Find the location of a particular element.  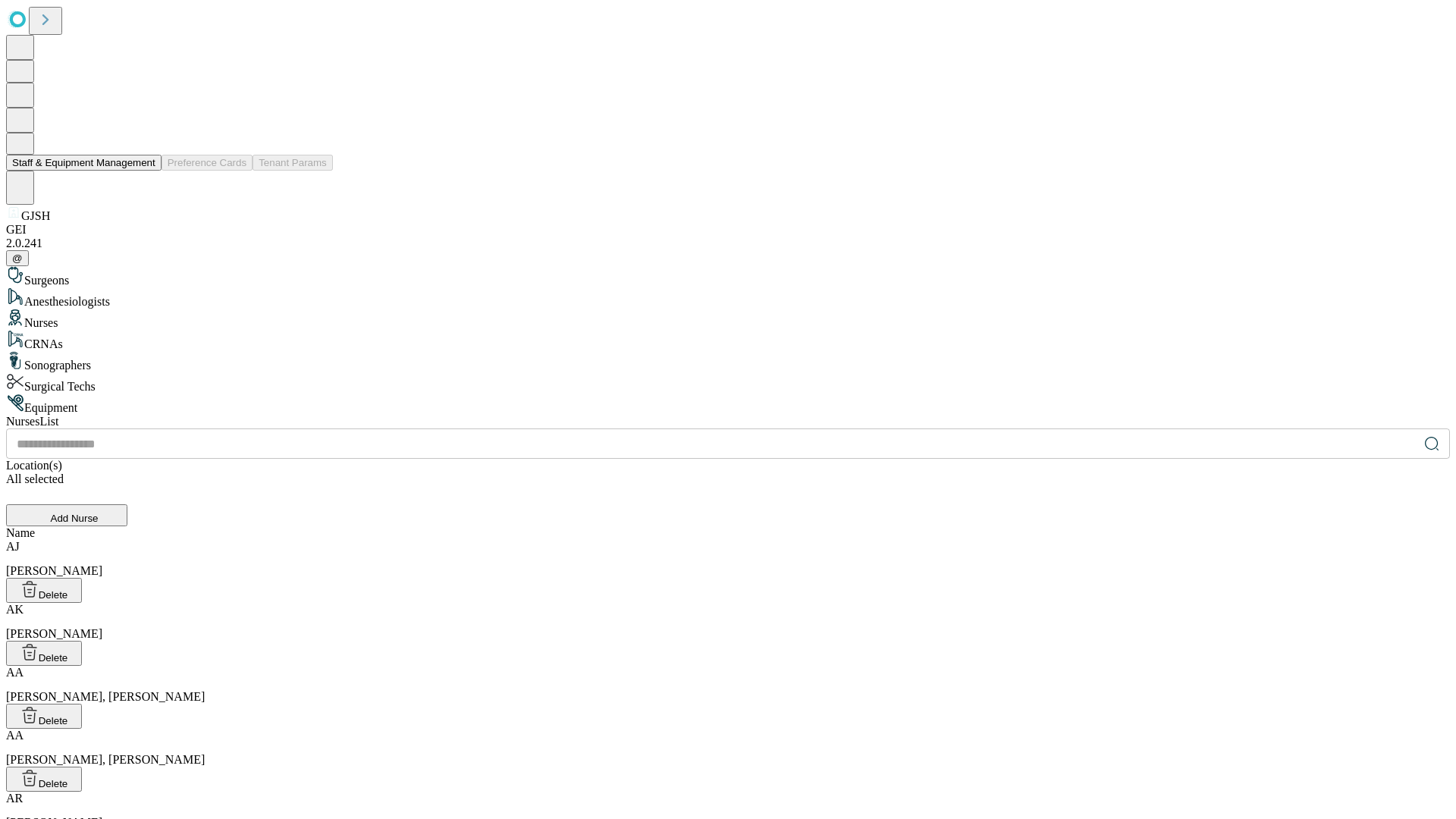

div: Surgeons is located at coordinates (728, 276).